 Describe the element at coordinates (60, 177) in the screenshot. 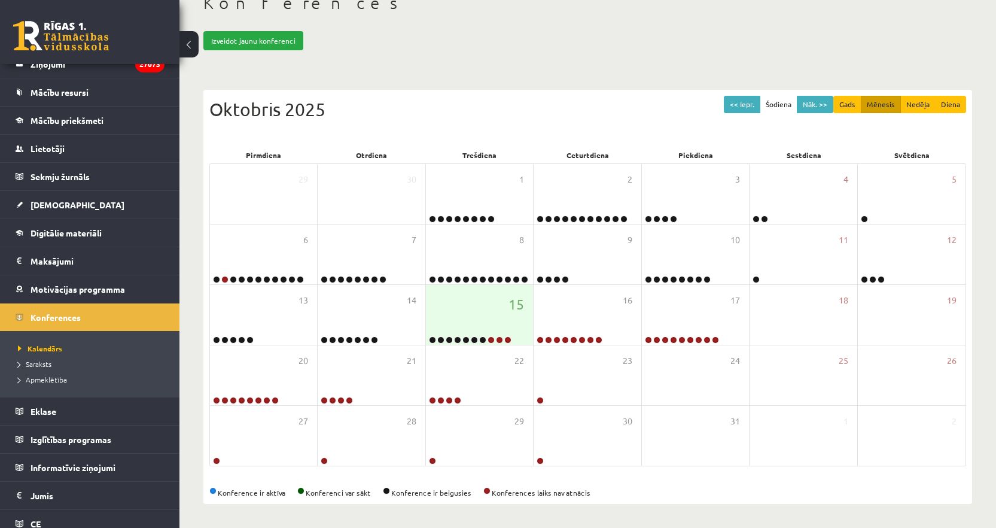

I see `span: Sekmju žurnāls` at that location.